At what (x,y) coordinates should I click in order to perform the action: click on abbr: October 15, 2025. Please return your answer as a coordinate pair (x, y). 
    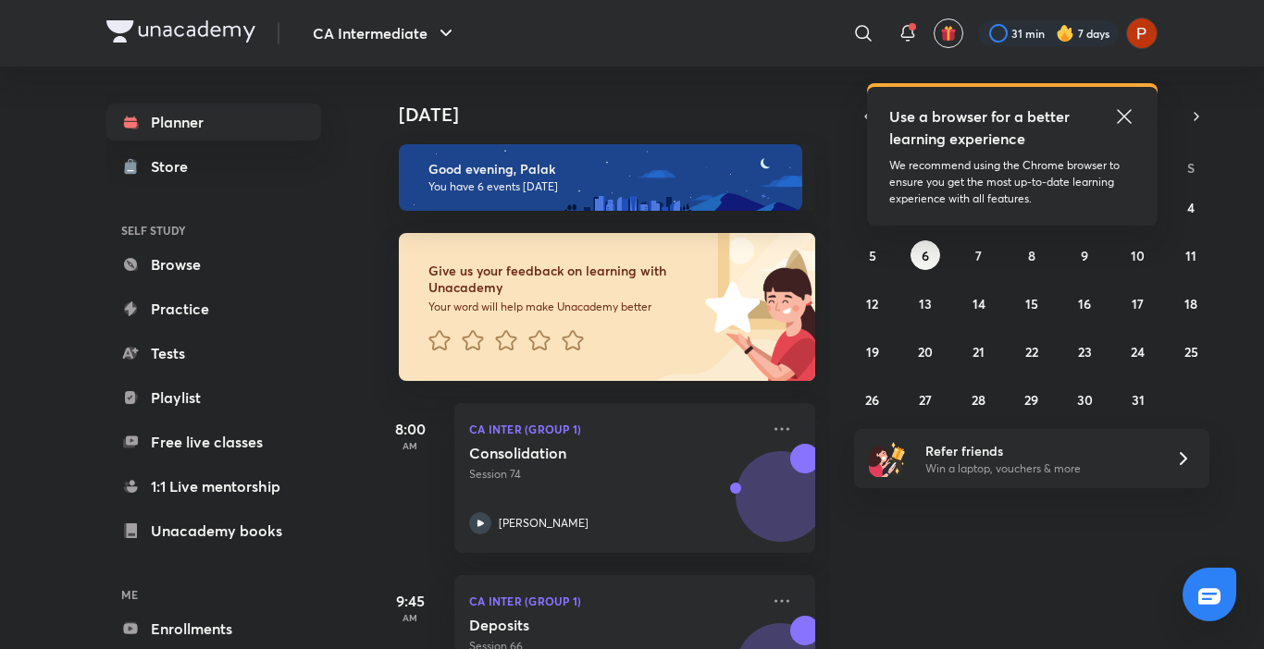
    Looking at the image, I should click on (1032, 303).